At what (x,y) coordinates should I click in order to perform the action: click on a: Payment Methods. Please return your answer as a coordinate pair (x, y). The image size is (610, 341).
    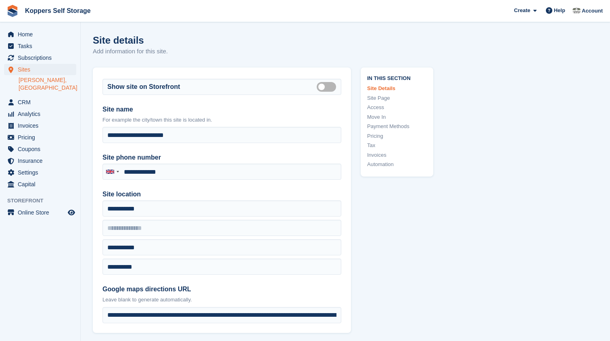
    Looking at the image, I should click on (397, 126).